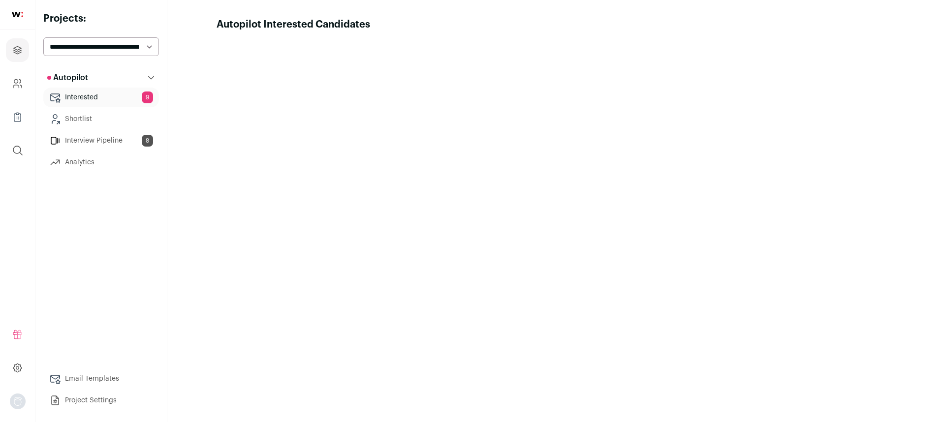 This screenshot has height=422, width=945. What do you see at coordinates (17, 14) in the screenshot?
I see `img: wellfound-shorthand-0d5821cbd27db2630d0214b213865d53afaa358527fdda9d0ea32b1df1b89c2c.svg` at bounding box center [17, 14].